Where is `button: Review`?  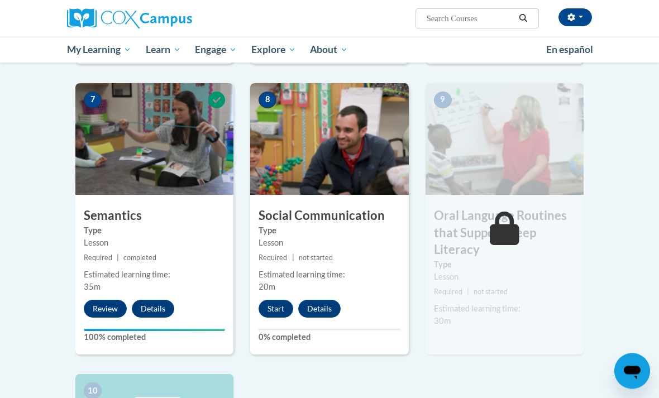
button: Review is located at coordinates (105, 309).